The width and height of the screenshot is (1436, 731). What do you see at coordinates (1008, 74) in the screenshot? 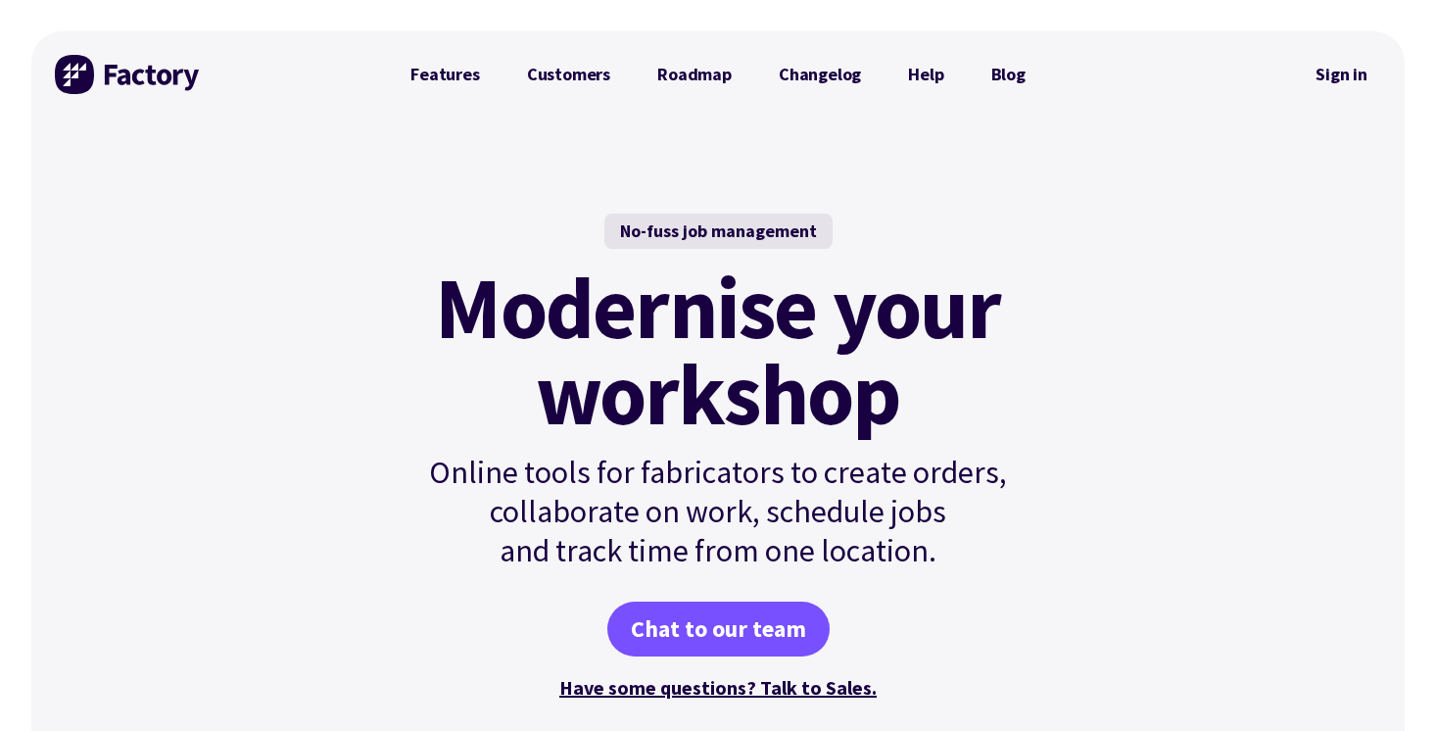
I see `a: Blog` at bounding box center [1008, 74].